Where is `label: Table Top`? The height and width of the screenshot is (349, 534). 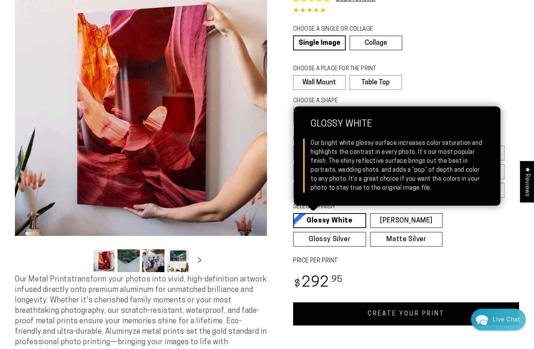
label: Table Top is located at coordinates (376, 82).